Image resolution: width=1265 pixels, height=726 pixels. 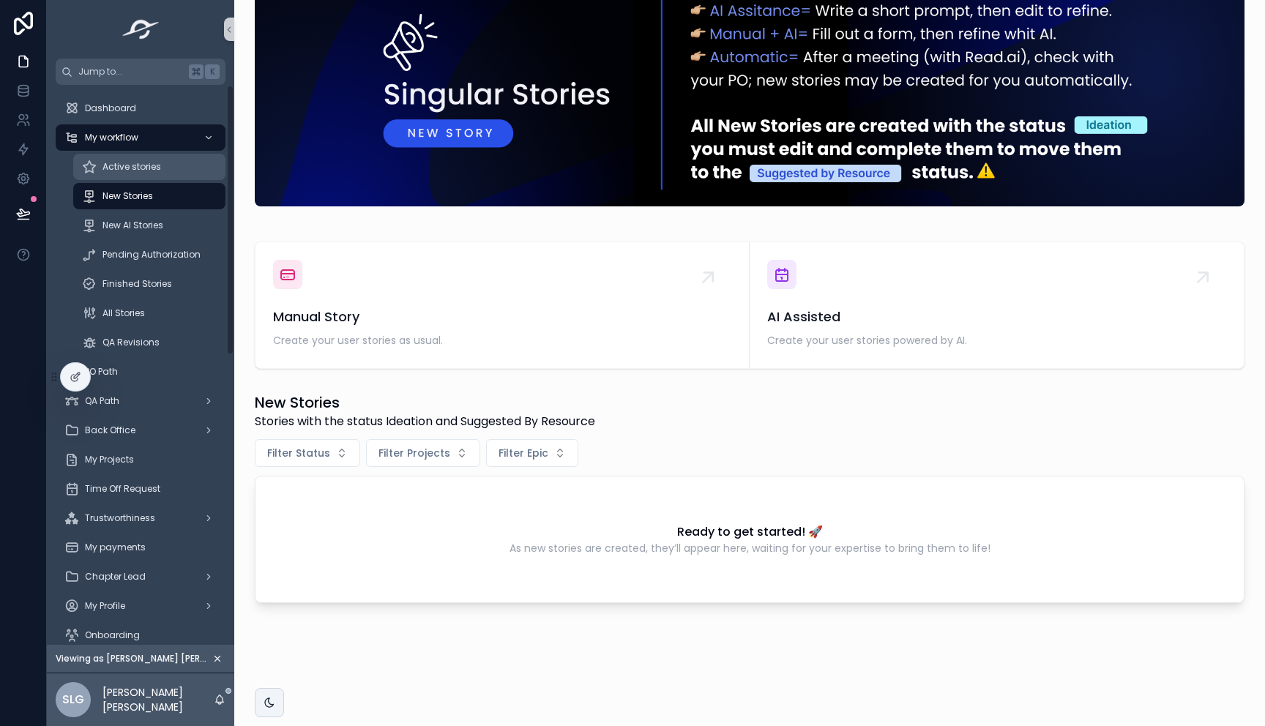 I want to click on span: QA Path, so click(x=102, y=401).